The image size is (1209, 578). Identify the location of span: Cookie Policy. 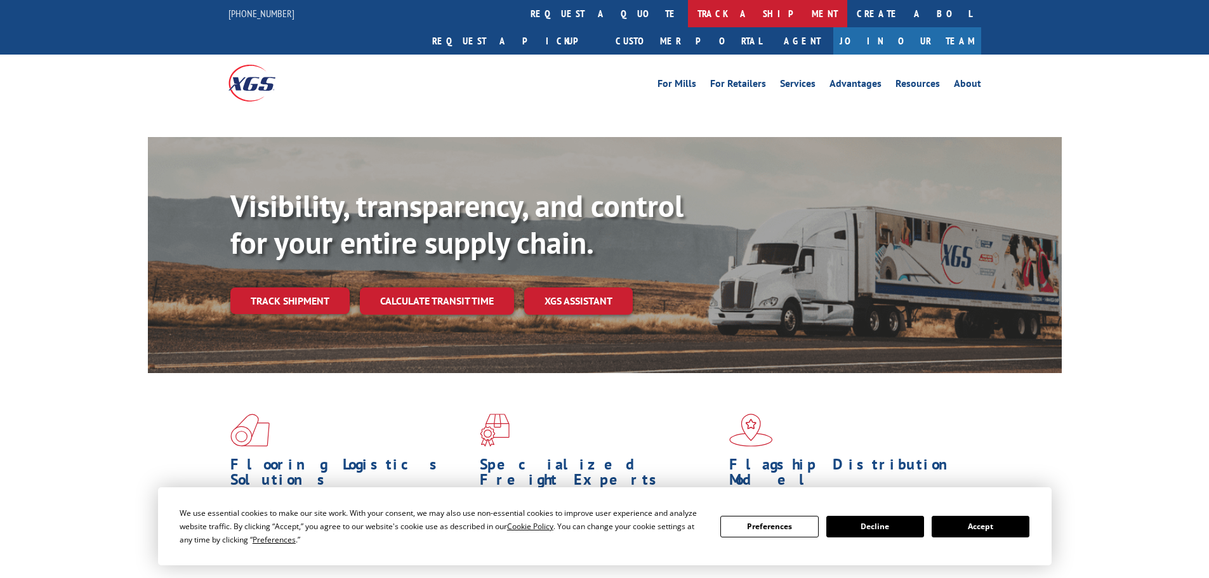
(530, 526).